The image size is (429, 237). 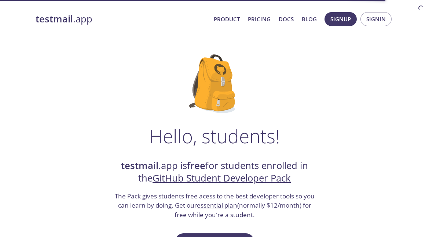 What do you see at coordinates (309, 19) in the screenshot?
I see `a: Blog` at bounding box center [309, 19].